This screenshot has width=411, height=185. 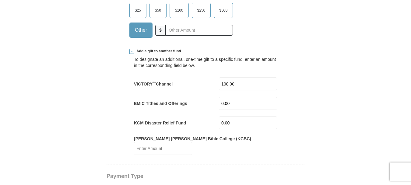 What do you see at coordinates (201, 10) in the screenshot?
I see `span: $250` at bounding box center [201, 10].